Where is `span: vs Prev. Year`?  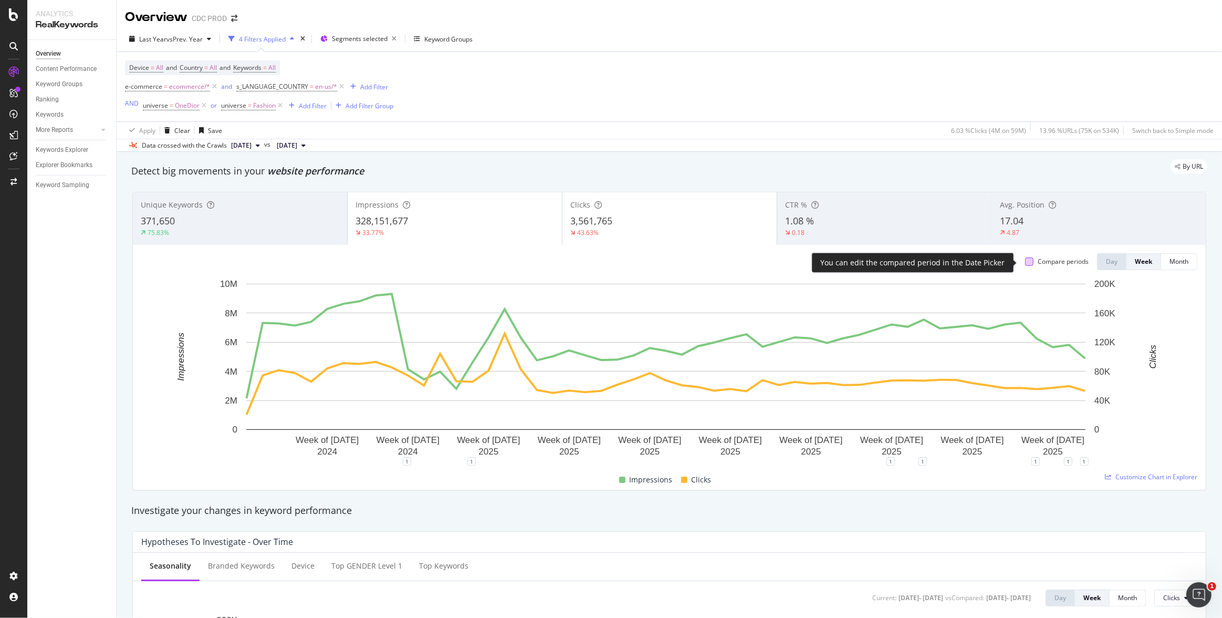 span: vs Prev. Year is located at coordinates (184, 39).